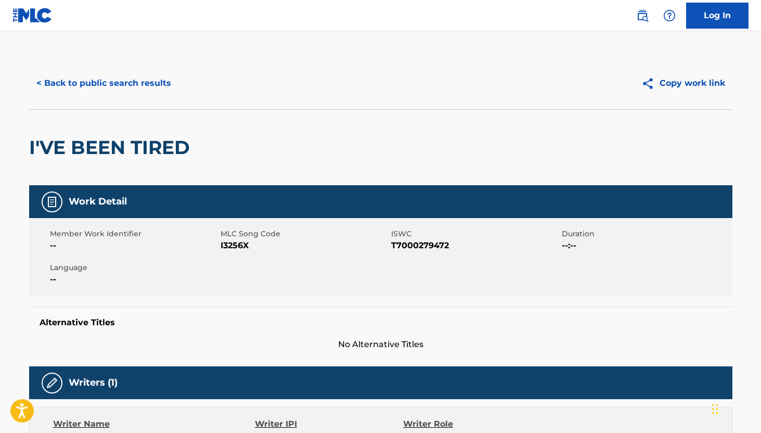  I want to click on a: Log In, so click(717, 16).